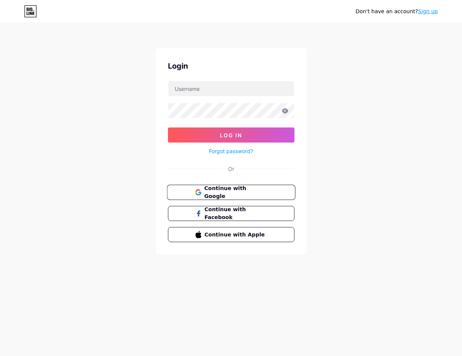  What do you see at coordinates (231, 168) in the screenshot?
I see `div: Or` at bounding box center [231, 168].